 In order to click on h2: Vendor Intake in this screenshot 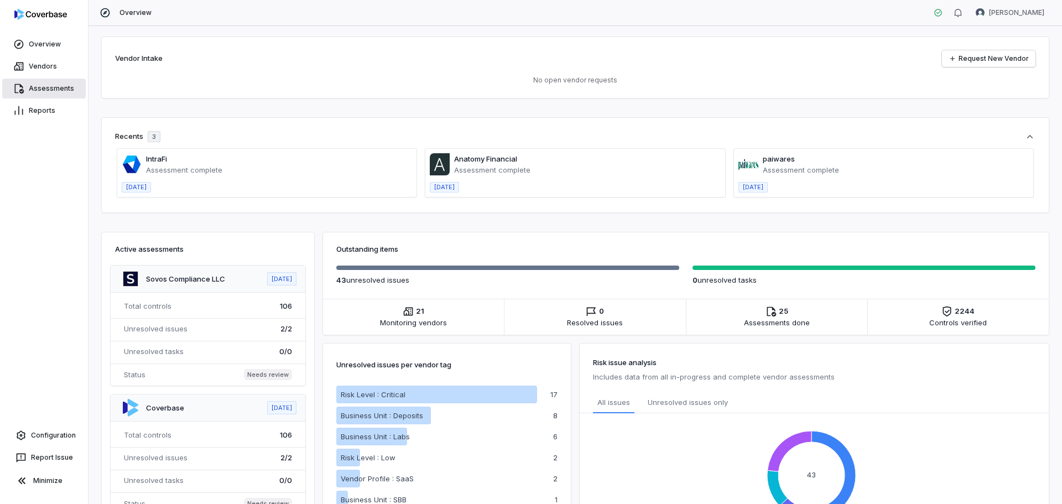, I will do `click(139, 59)`.